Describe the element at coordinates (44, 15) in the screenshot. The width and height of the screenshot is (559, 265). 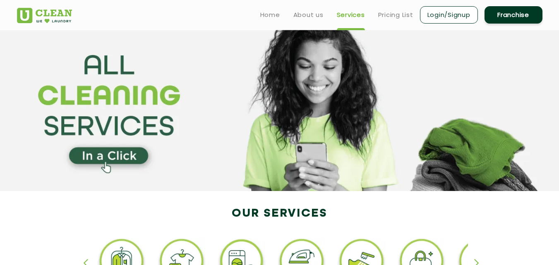
I see `img: UClean Laundry and Dry Cleaning` at that location.